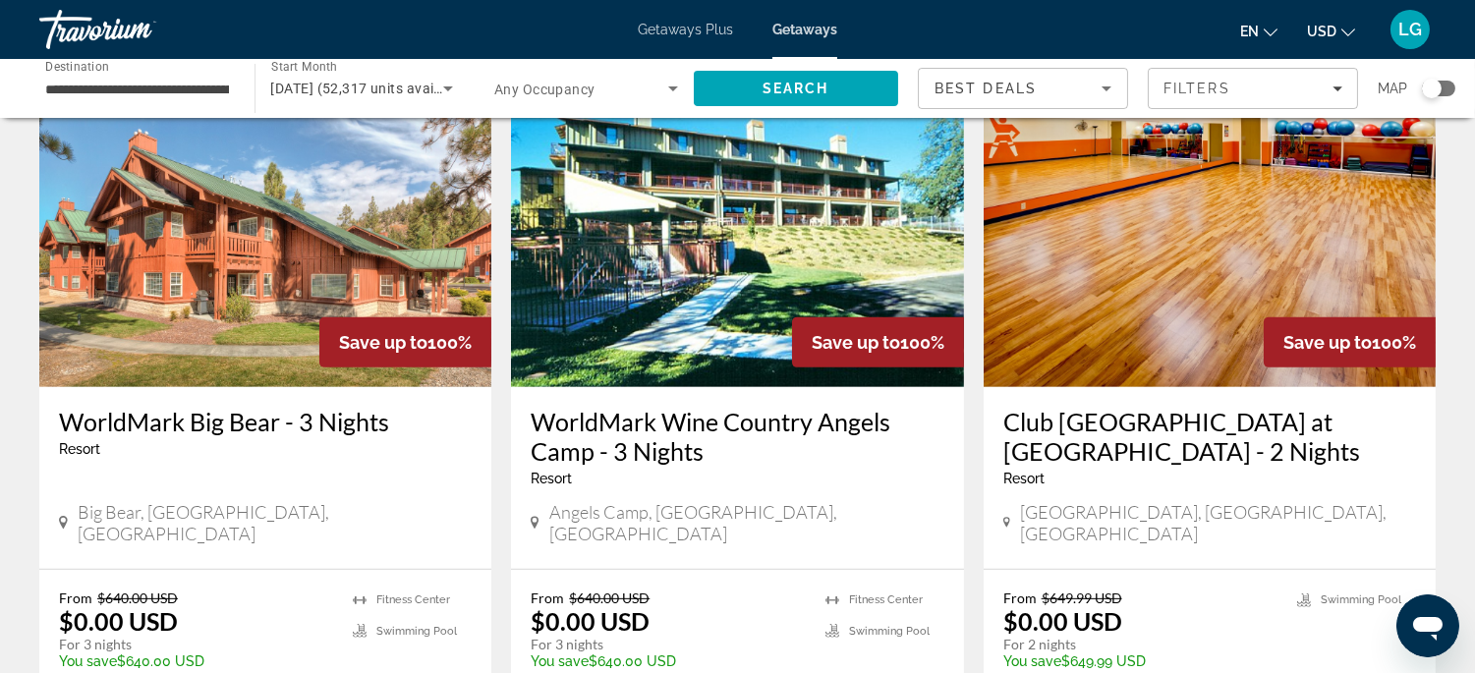 The width and height of the screenshot is (1475, 673). I want to click on h3: WorldMark Wine Country Angels Camp - 3 Nights, so click(737, 436).